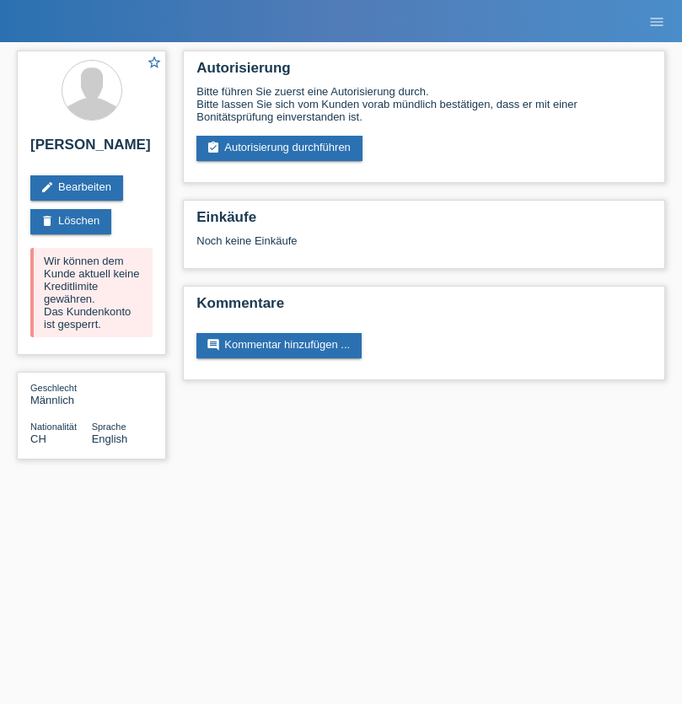 The width and height of the screenshot is (682, 704). I want to click on div: Männlich, so click(61, 394).